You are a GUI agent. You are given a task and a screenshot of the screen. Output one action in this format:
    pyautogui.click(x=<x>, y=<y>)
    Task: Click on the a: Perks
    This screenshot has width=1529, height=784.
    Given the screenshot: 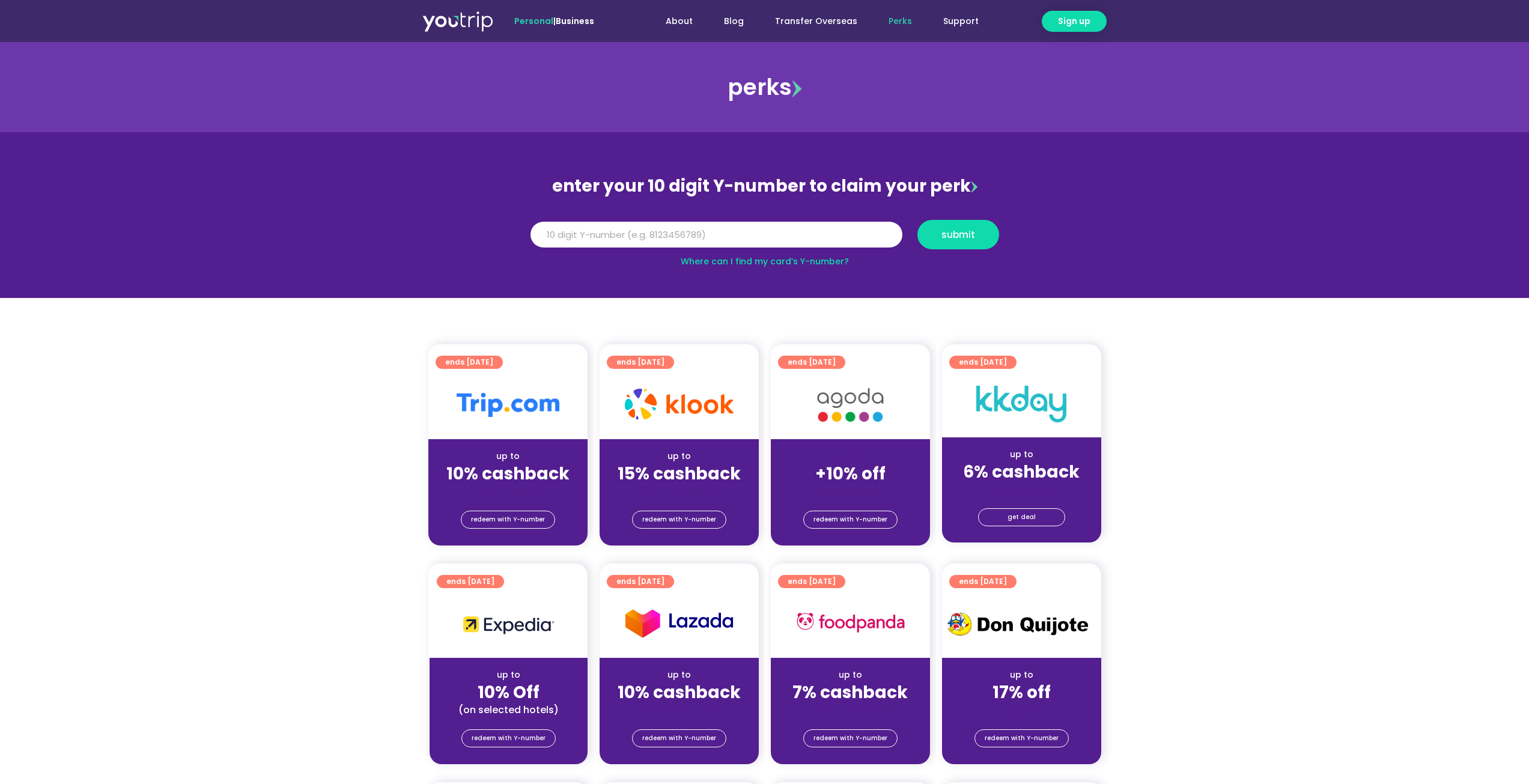 What is the action you would take?
    pyautogui.click(x=900, y=21)
    